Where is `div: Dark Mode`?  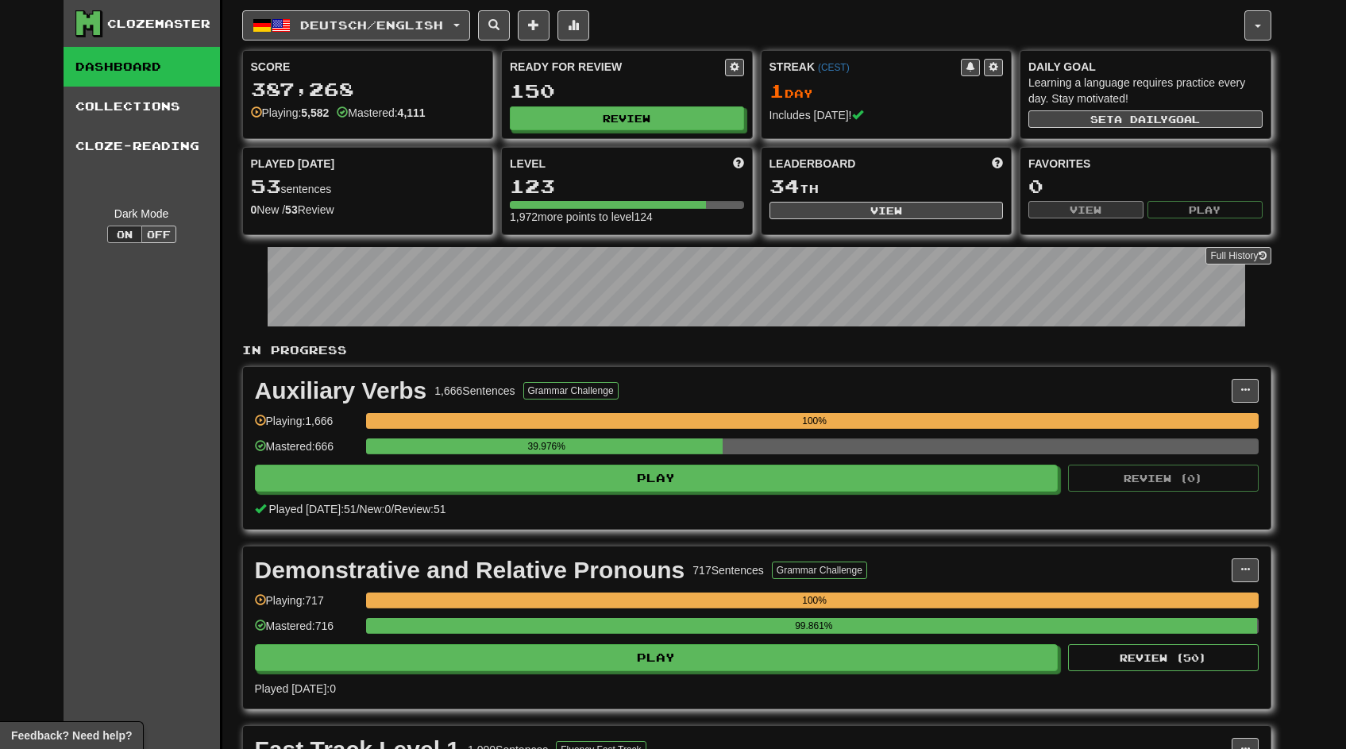
div: Dark Mode is located at coordinates (141, 214).